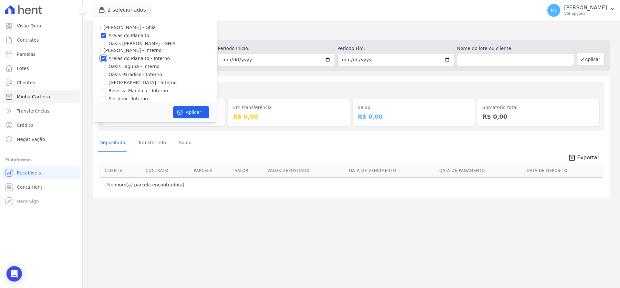 The width and height of the screenshot is (620, 288). I want to click on a: Transferências, so click(41, 111).